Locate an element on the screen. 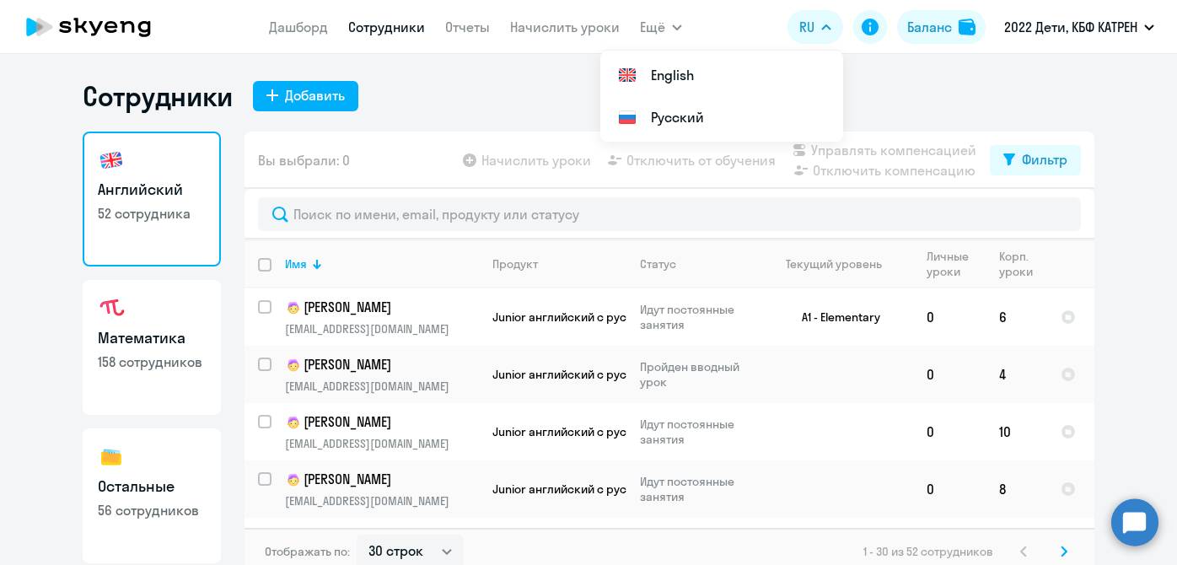 Image resolution: width=1177 pixels, height=565 pixels. button: 2022 Дети, КБФ КАТРЕН is located at coordinates (1079, 27).